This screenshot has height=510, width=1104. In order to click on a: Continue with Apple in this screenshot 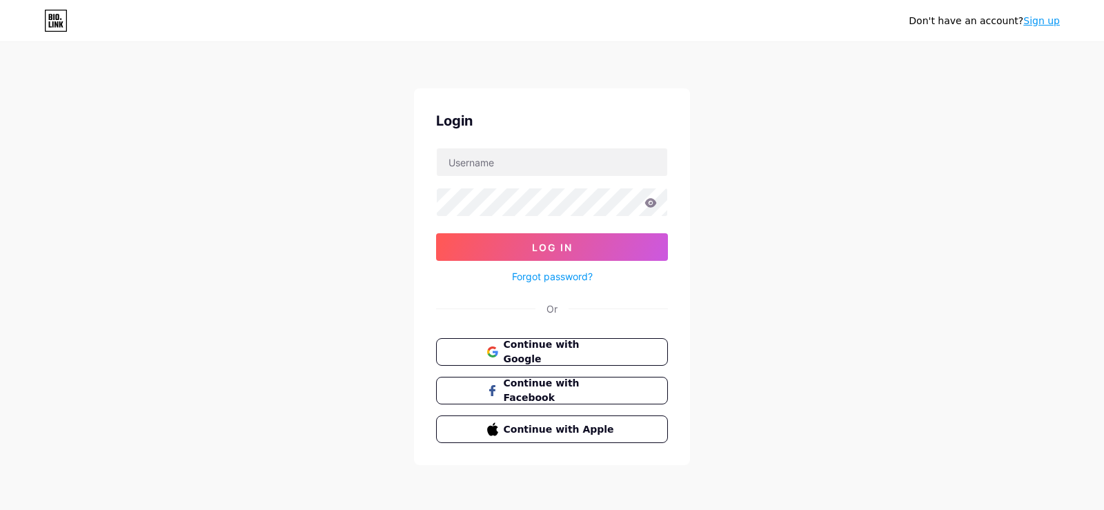, I will do `click(552, 429)`.